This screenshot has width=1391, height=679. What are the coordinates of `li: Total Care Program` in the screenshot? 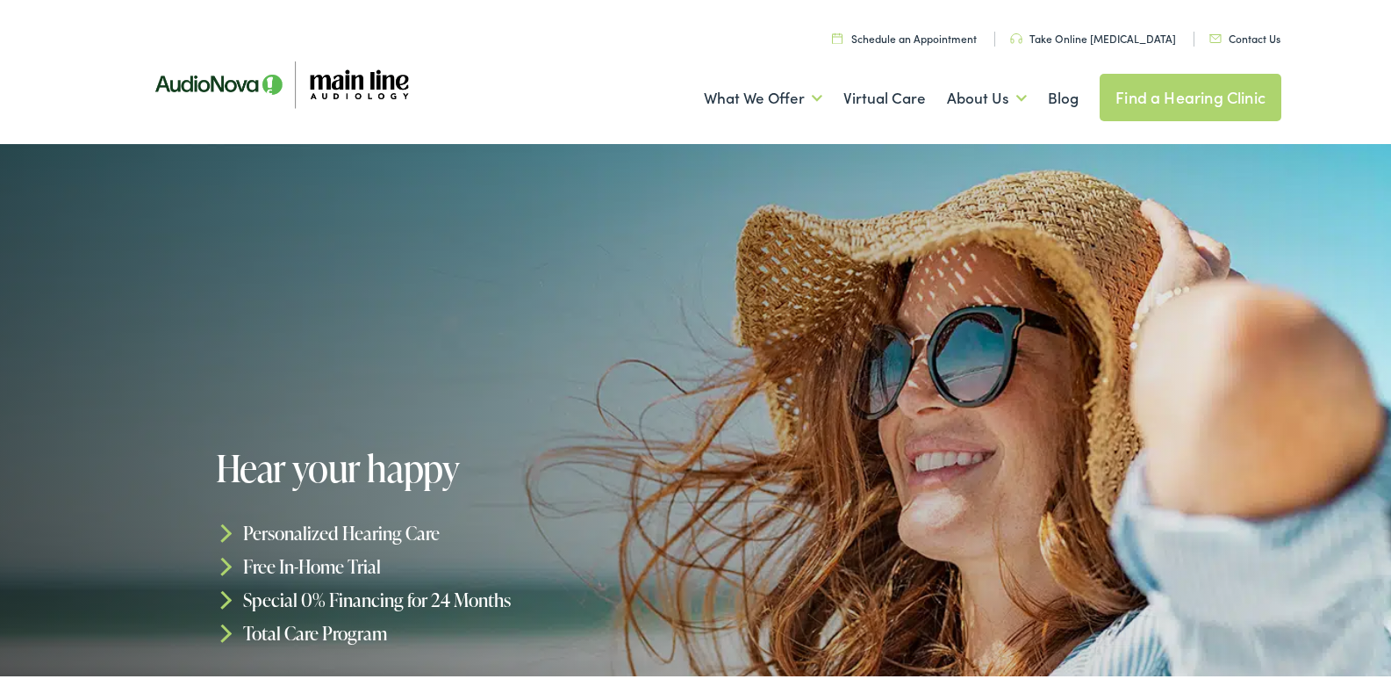 It's located at (459, 629).